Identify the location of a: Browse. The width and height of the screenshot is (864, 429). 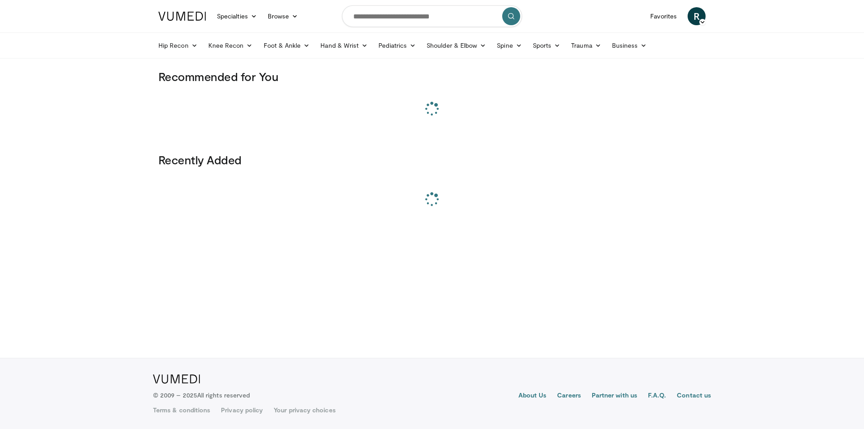
(283, 16).